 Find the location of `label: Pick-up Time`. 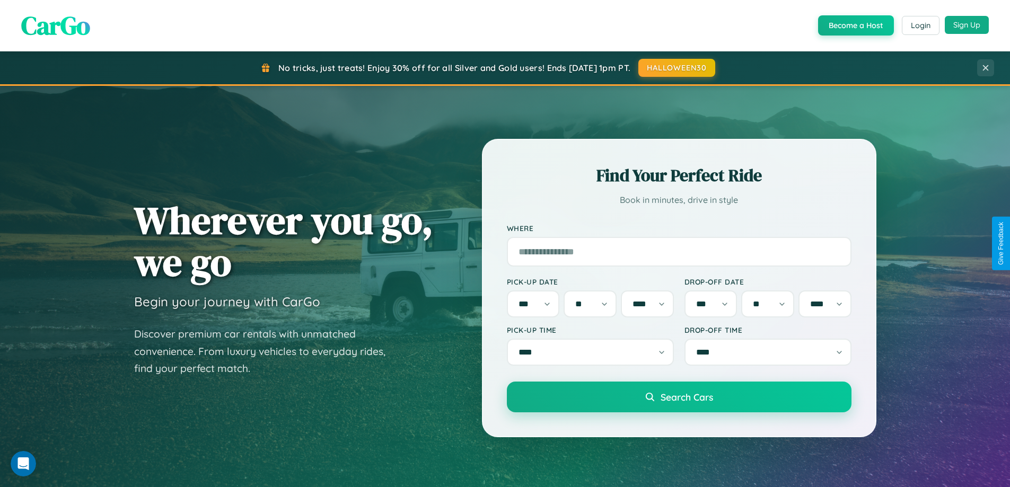

label: Pick-up Time is located at coordinates (590, 330).